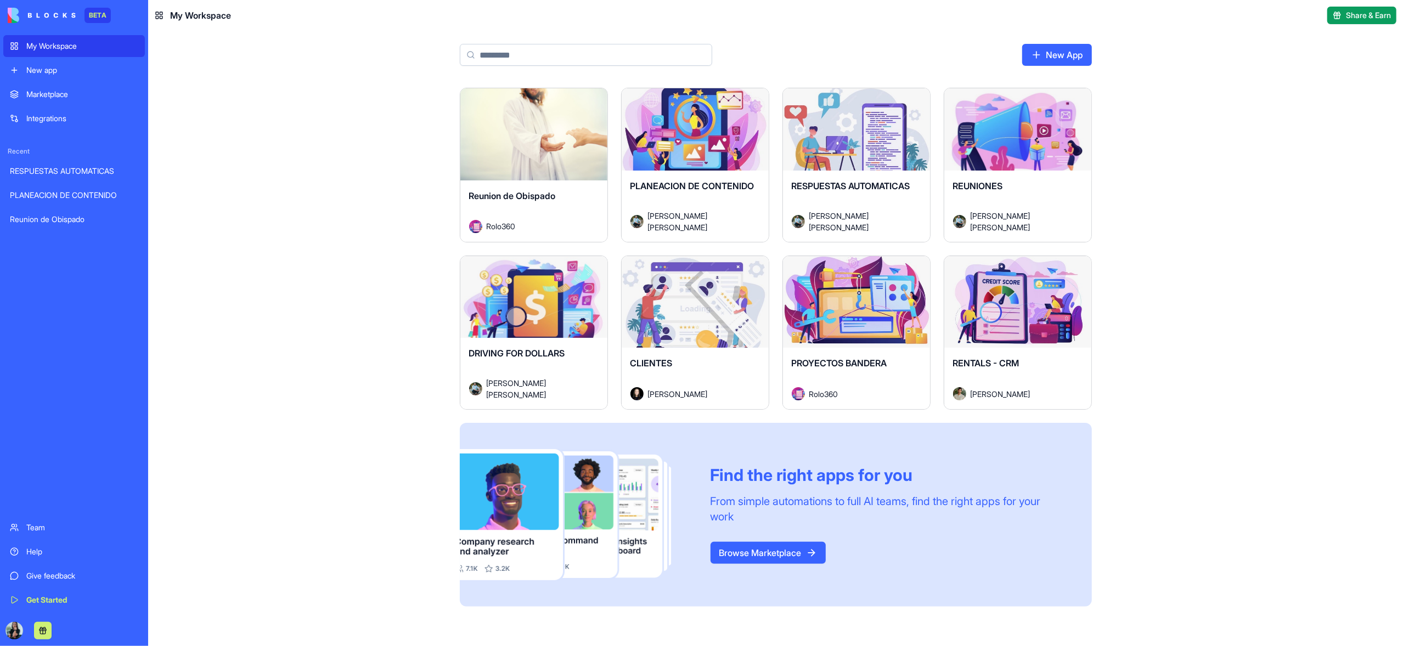  Describe the element at coordinates (74, 576) in the screenshot. I see `a: Give feedback` at that location.